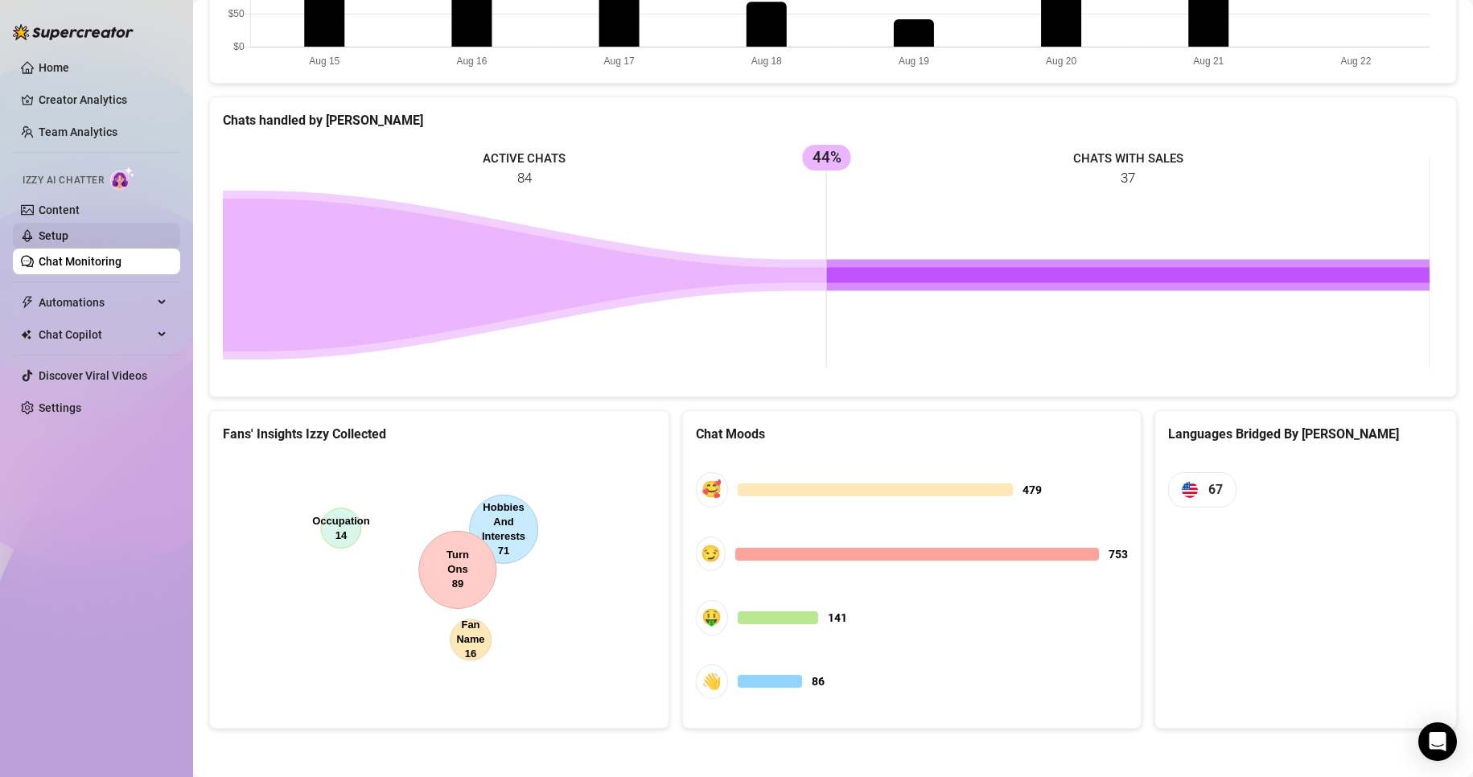 This screenshot has width=1473, height=777. What do you see at coordinates (96, 335) in the screenshot?
I see `span: Chat Copilot` at bounding box center [96, 335].